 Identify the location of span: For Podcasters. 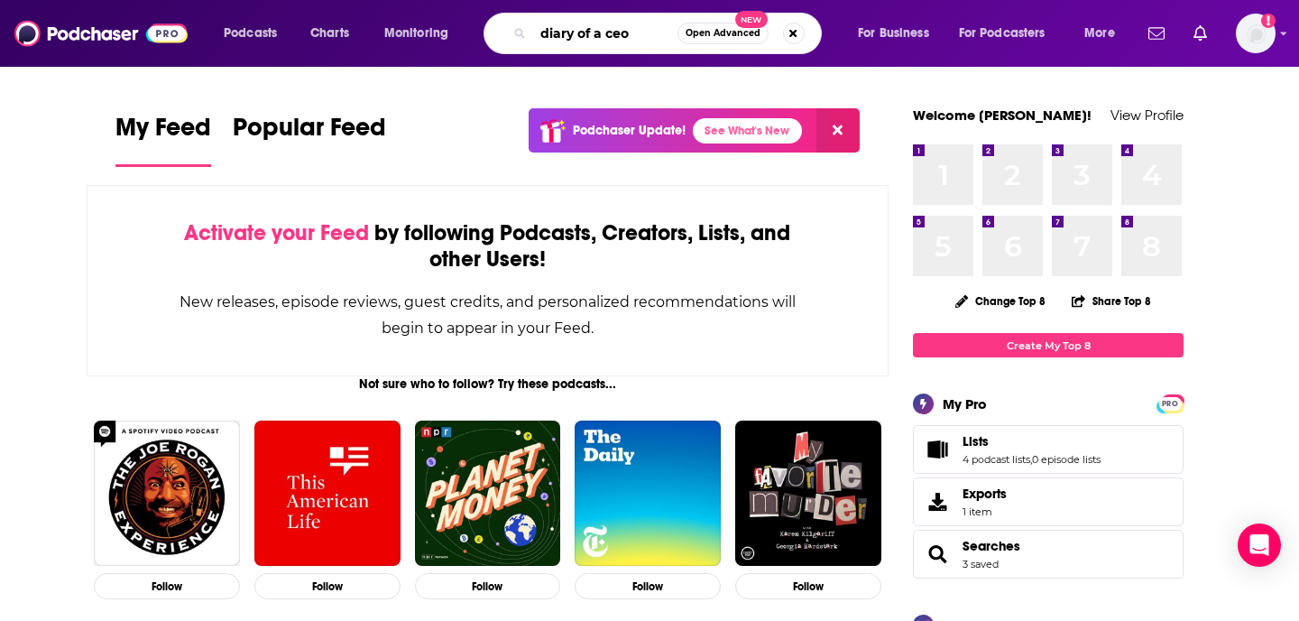
(1002, 33).